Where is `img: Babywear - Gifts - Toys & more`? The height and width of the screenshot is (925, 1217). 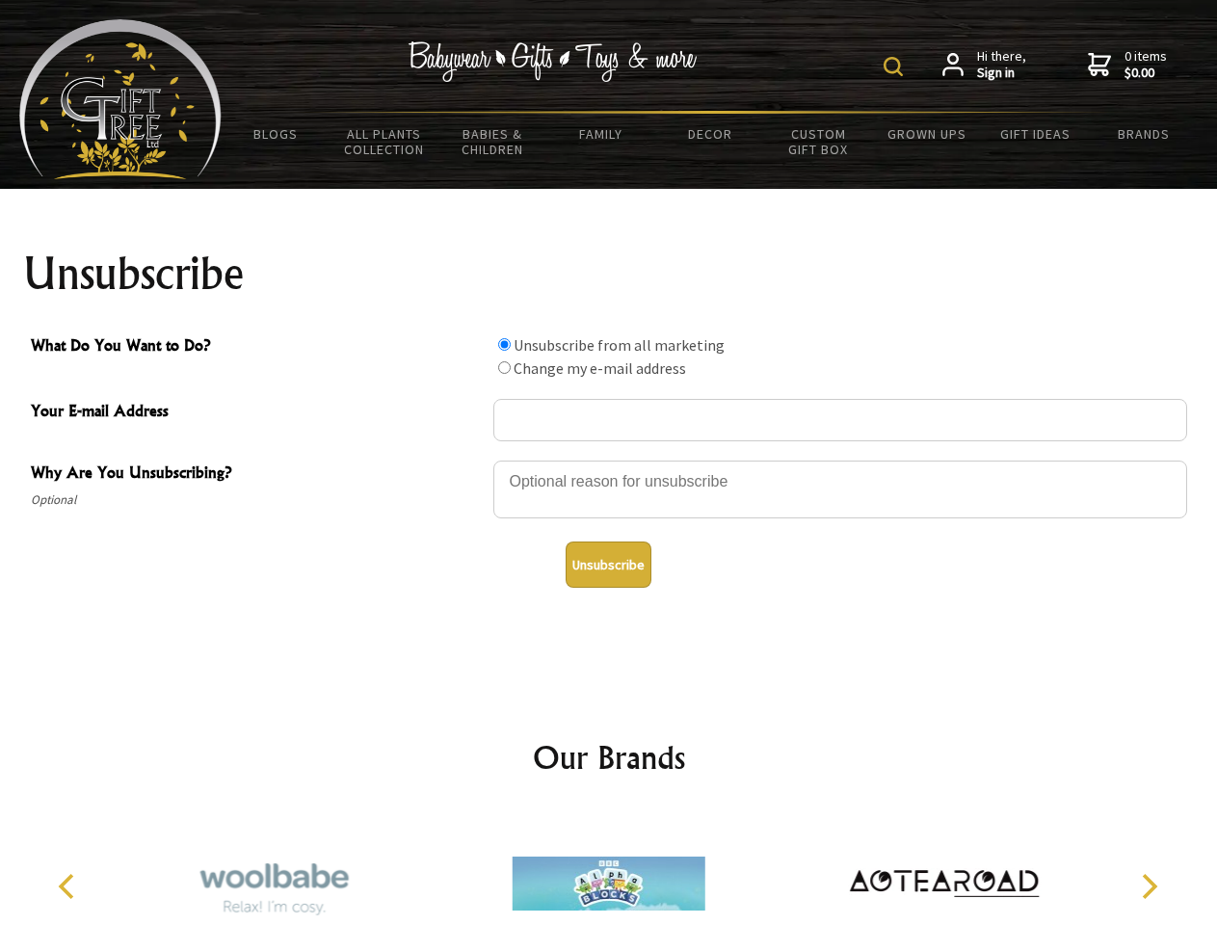 img: Babywear - Gifts - Toys & more is located at coordinates (553, 62).